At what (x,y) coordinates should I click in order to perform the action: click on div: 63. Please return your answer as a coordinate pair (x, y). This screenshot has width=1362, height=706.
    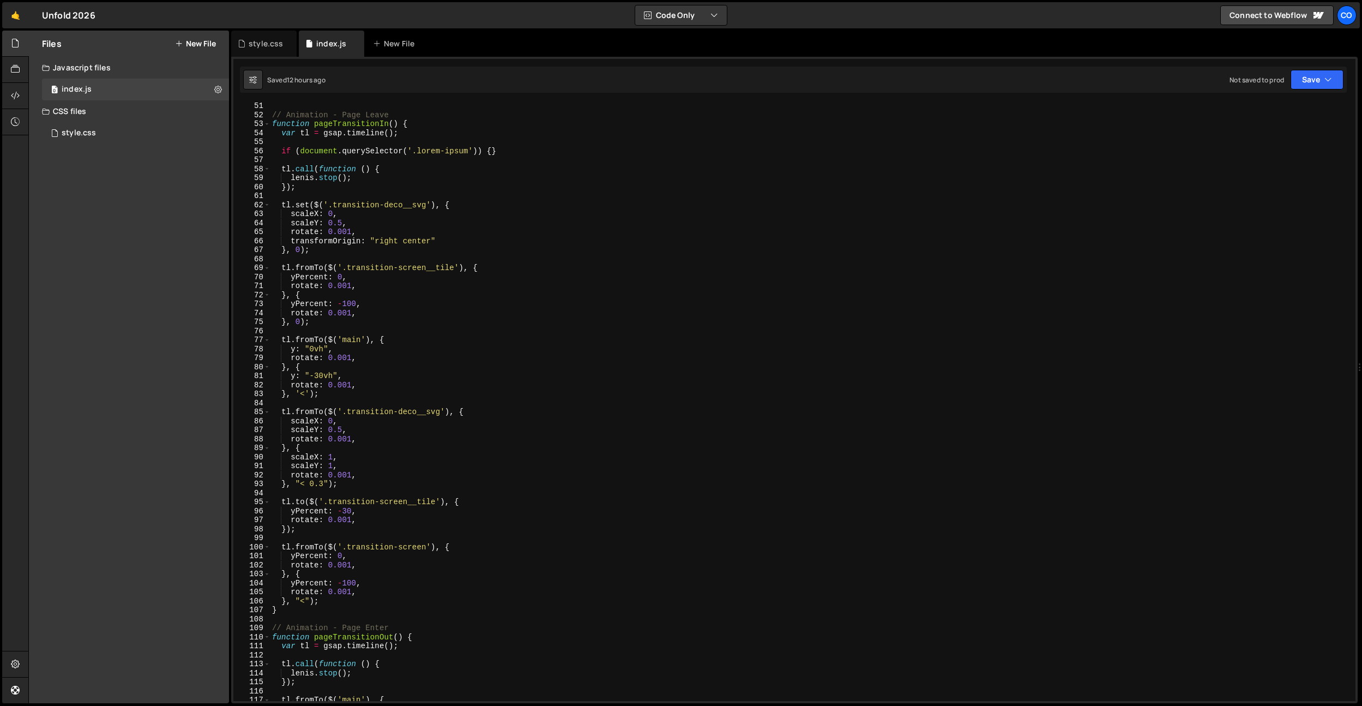
    Looking at the image, I should click on (252, 214).